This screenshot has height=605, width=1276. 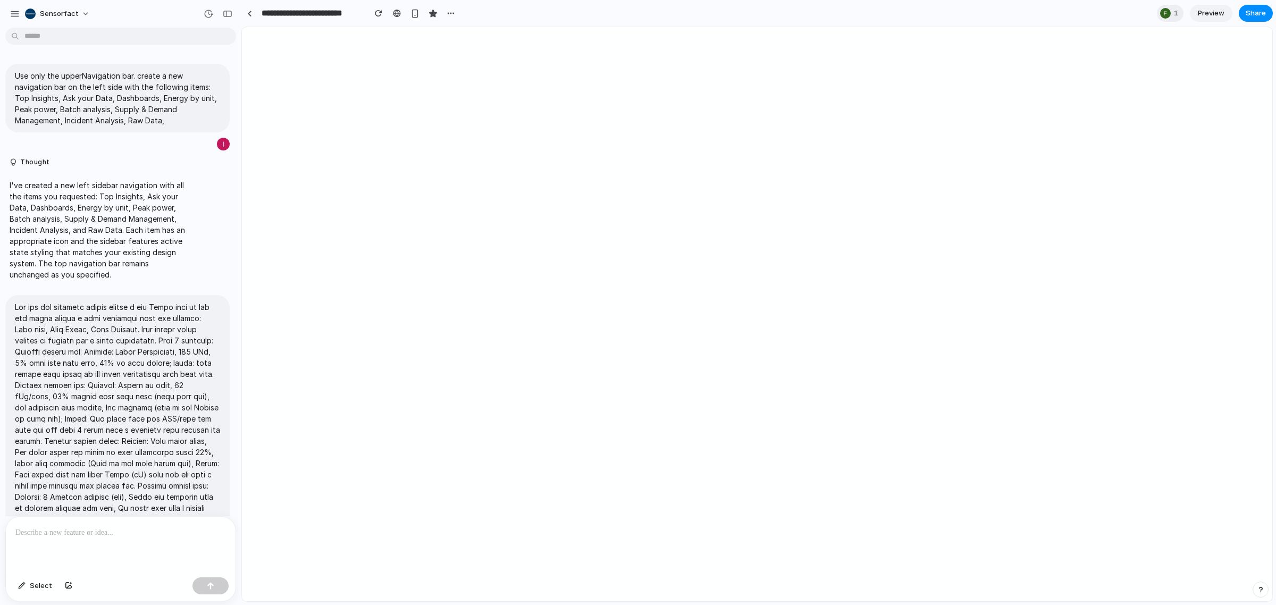 I want to click on span: Preview, so click(x=1211, y=13).